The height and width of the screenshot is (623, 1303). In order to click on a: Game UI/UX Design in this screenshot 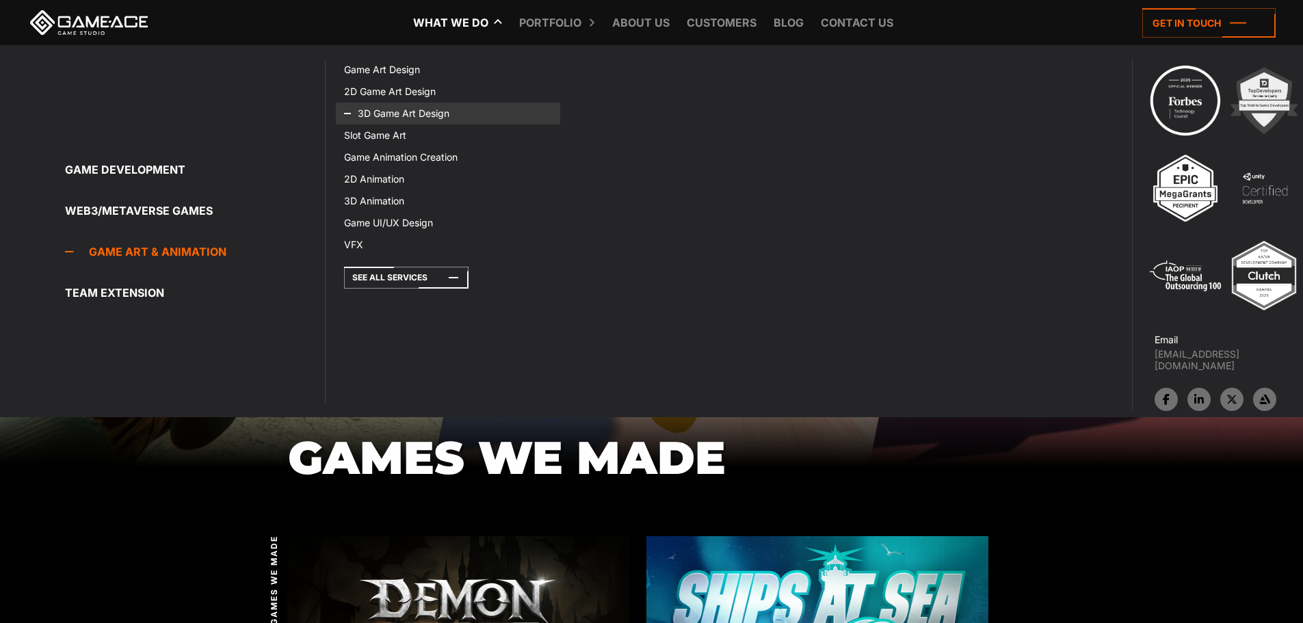, I will do `click(447, 223)`.